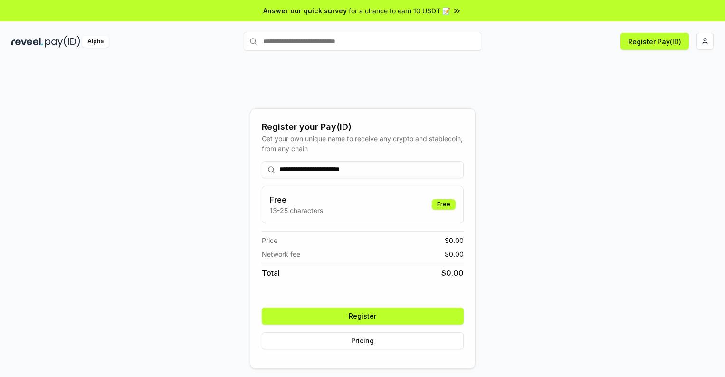 The width and height of the screenshot is (725, 377). Describe the element at coordinates (296, 199) in the screenshot. I see `h3: Free` at that location.